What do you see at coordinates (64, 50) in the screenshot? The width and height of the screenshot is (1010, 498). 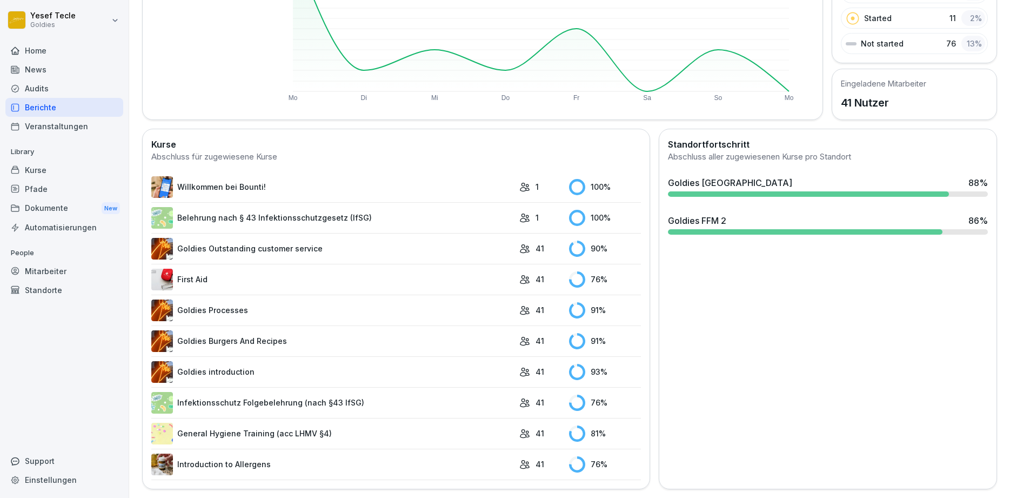 I see `div: Home` at bounding box center [64, 50].